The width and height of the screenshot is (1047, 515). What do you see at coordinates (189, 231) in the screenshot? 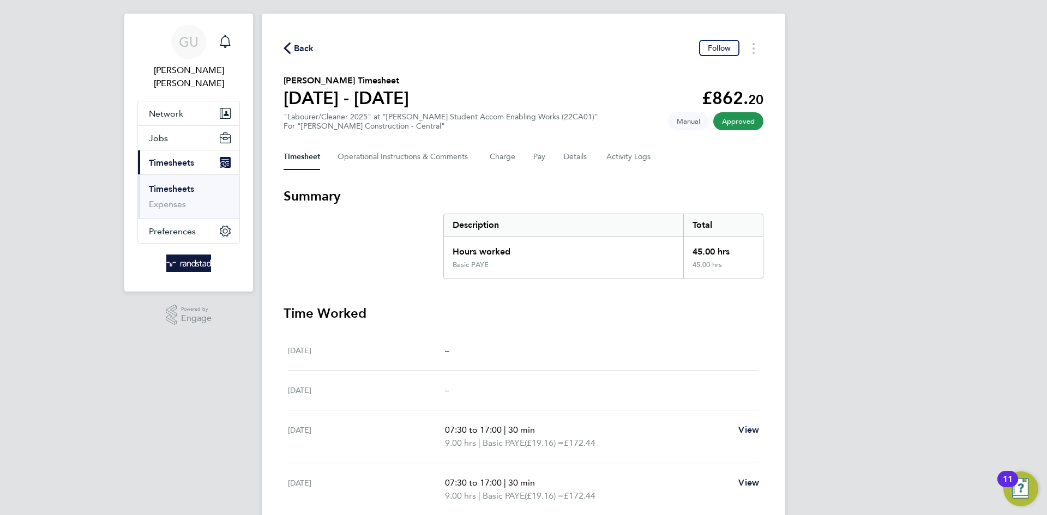
I see `button: Preferences` at bounding box center [189, 231].